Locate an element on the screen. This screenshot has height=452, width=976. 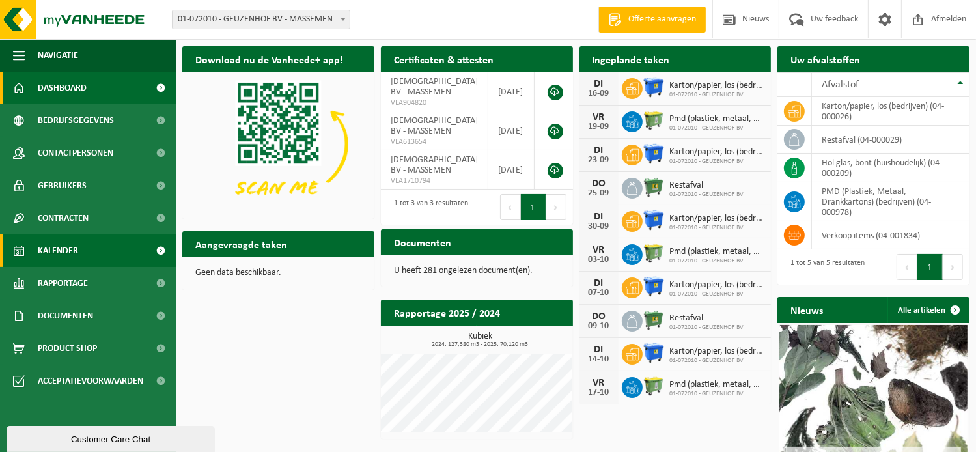
div: 30-09 is located at coordinates (599, 227).